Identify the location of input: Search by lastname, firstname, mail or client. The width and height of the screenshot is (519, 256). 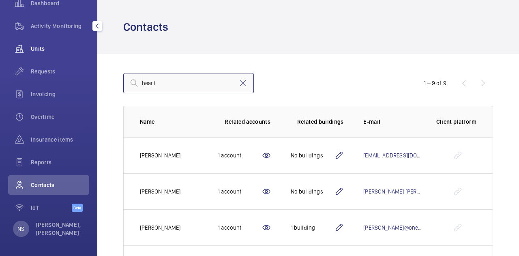
(188, 83).